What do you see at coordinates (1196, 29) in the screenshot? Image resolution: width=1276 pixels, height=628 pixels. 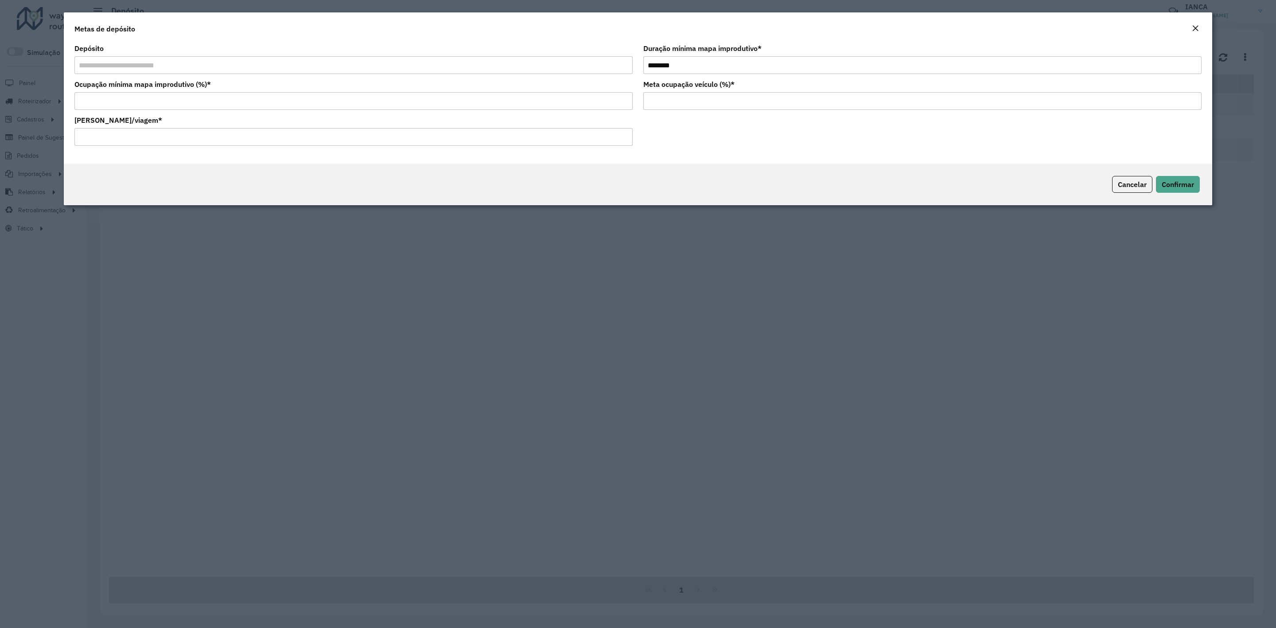 I see `button: Close` at bounding box center [1196, 29].